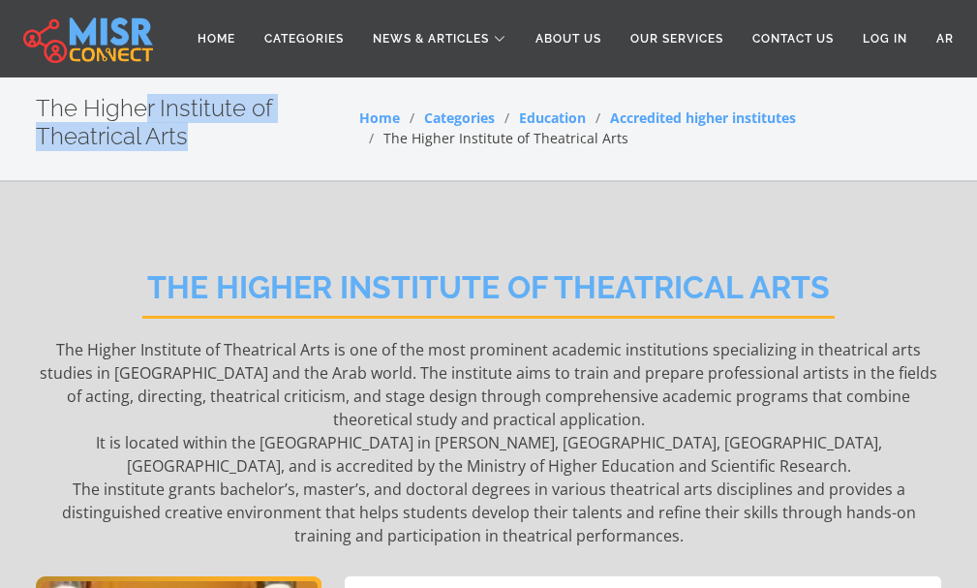  I want to click on a: Accredited higher institutes, so click(703, 117).